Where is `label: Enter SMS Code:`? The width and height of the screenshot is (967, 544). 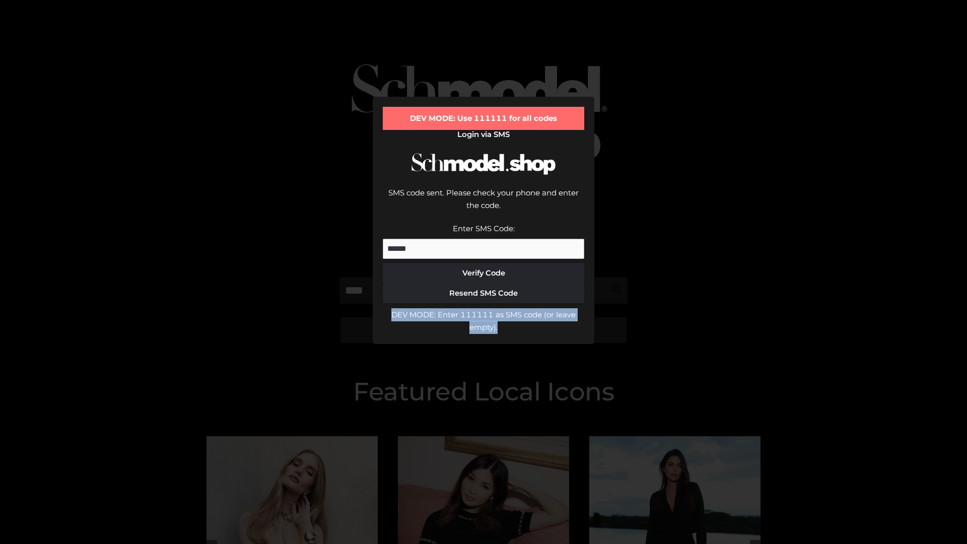 label: Enter SMS Code: is located at coordinates (483, 228).